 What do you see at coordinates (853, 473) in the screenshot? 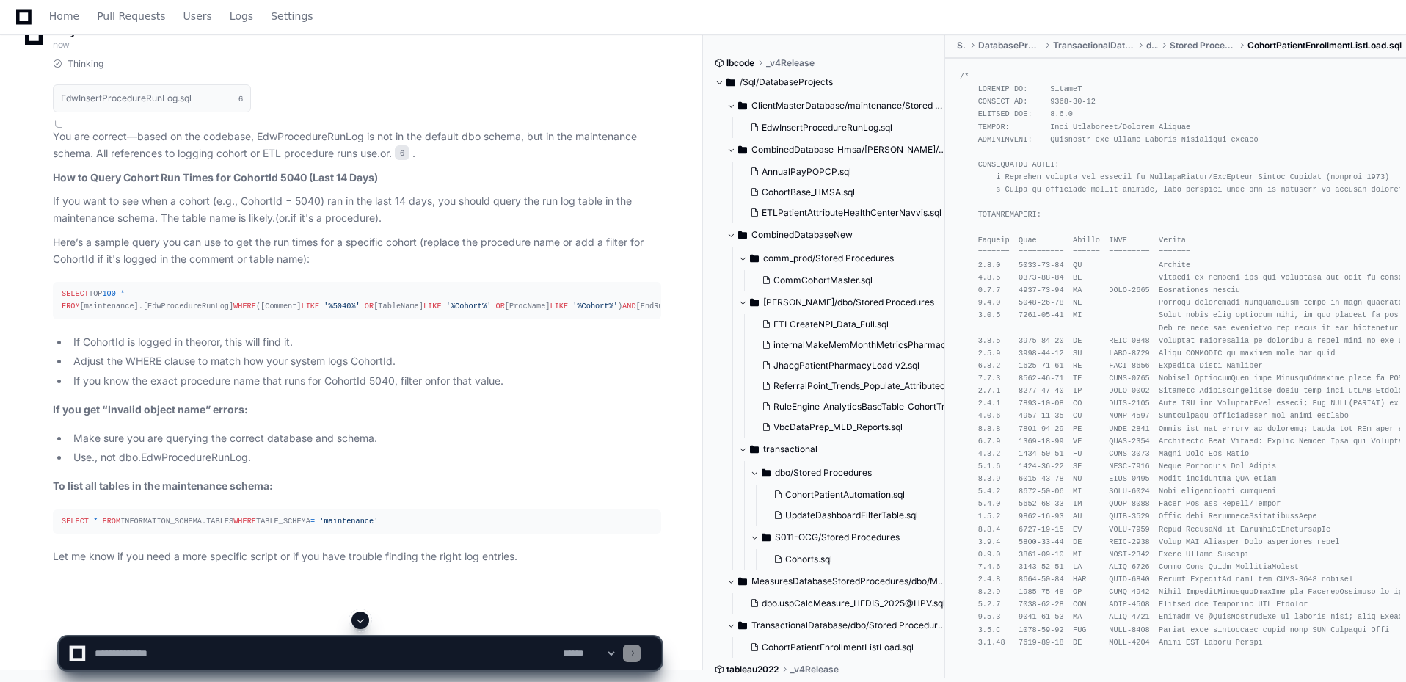
I see `button: dbo/Stored Procedures` at bounding box center [853, 473].